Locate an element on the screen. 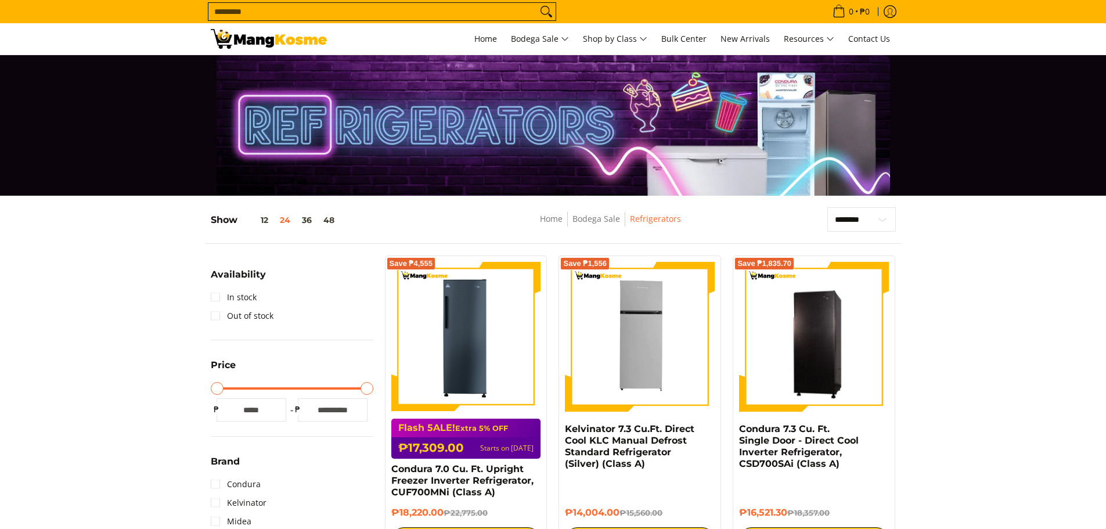  button: 12 is located at coordinates (255, 220).